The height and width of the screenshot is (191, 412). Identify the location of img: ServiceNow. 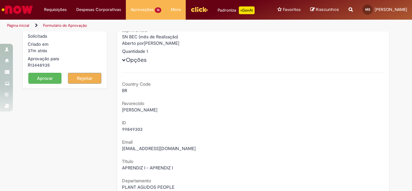
(17, 10).